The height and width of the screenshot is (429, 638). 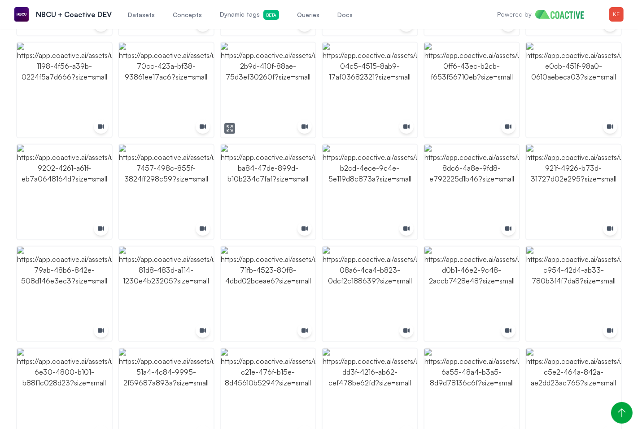 What do you see at coordinates (166, 294) in the screenshot?
I see `img: https://app.coactive.ai/assets/ui/images/coactive/peacock_vod_1737504868066/41cd9306-81d8-483d-a1...` at bounding box center [166, 294].